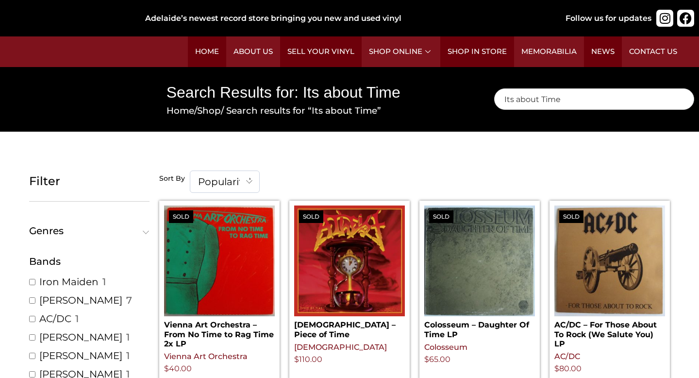 Image resolution: width=699 pixels, height=378 pixels. Describe the element at coordinates (350, 261) in the screenshot. I see `img: Atheist – Piece of Time` at that location.